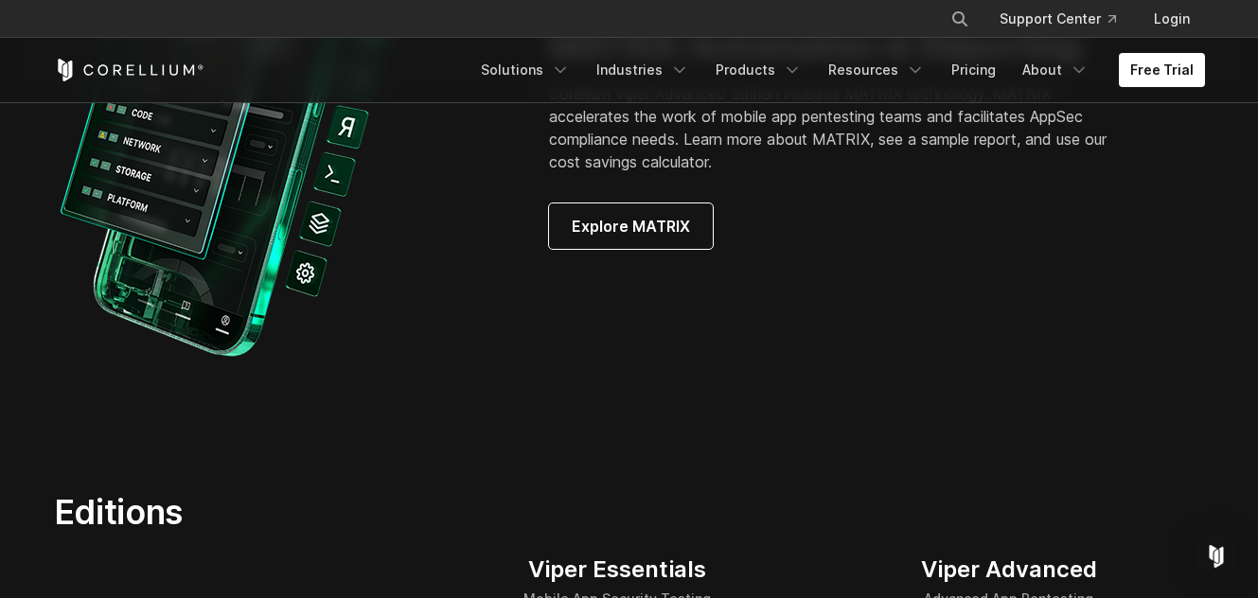  Describe the element at coordinates (840, 128) in the screenshot. I see `p: Corellium Viper Advanced Edition includes MATRIX technology. MATRIX accelerates the work of mobil...` at that location.